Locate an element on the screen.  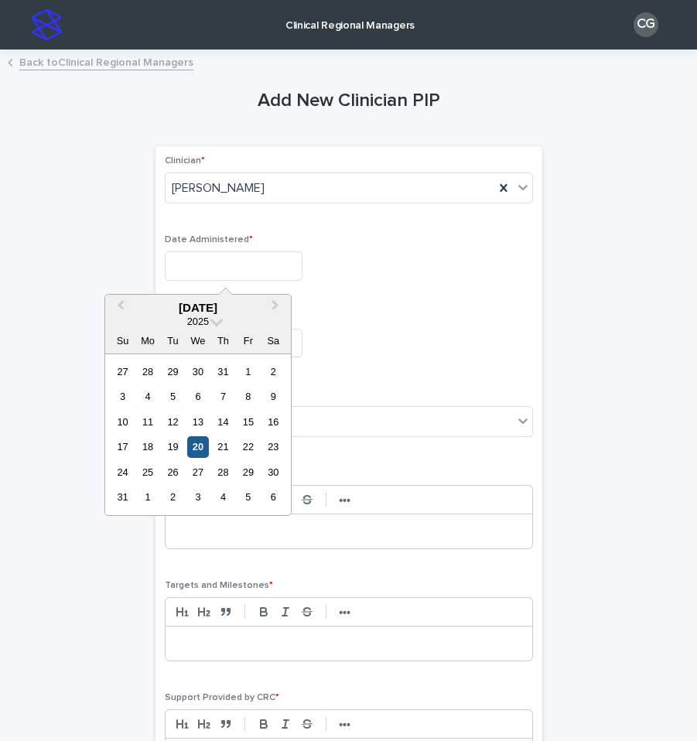
div: Choose Monday, August 18th, 2025 is located at coordinates (147, 447).